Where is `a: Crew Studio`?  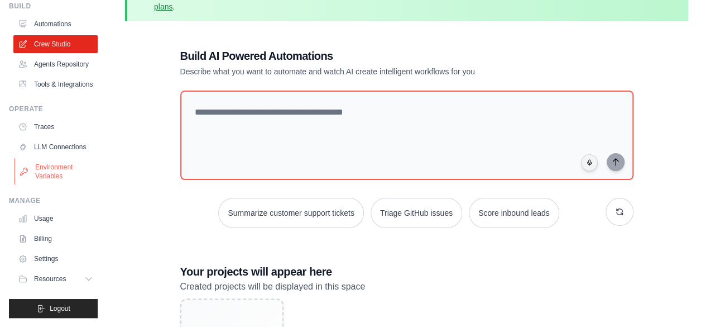 a: Crew Studio is located at coordinates (55, 44).